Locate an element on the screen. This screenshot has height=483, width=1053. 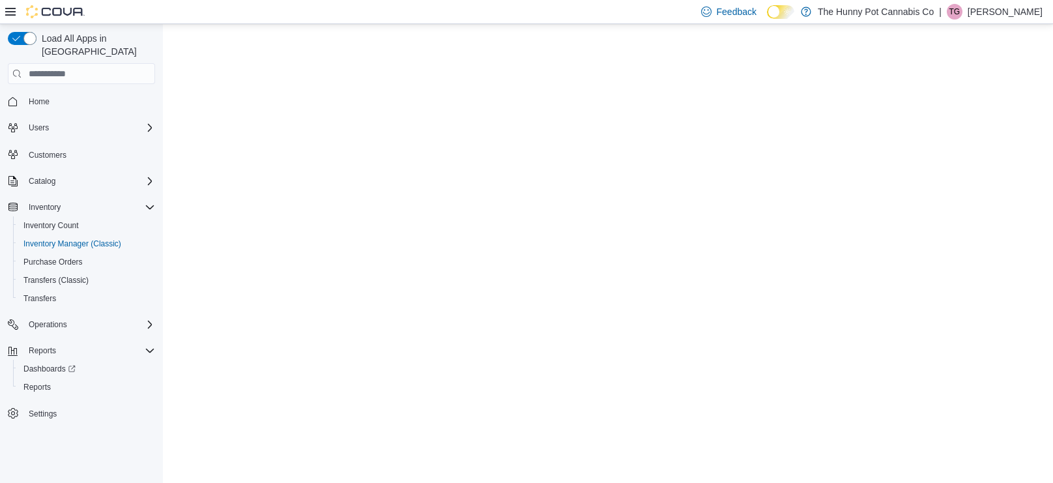
a: Home is located at coordinates (39, 102).